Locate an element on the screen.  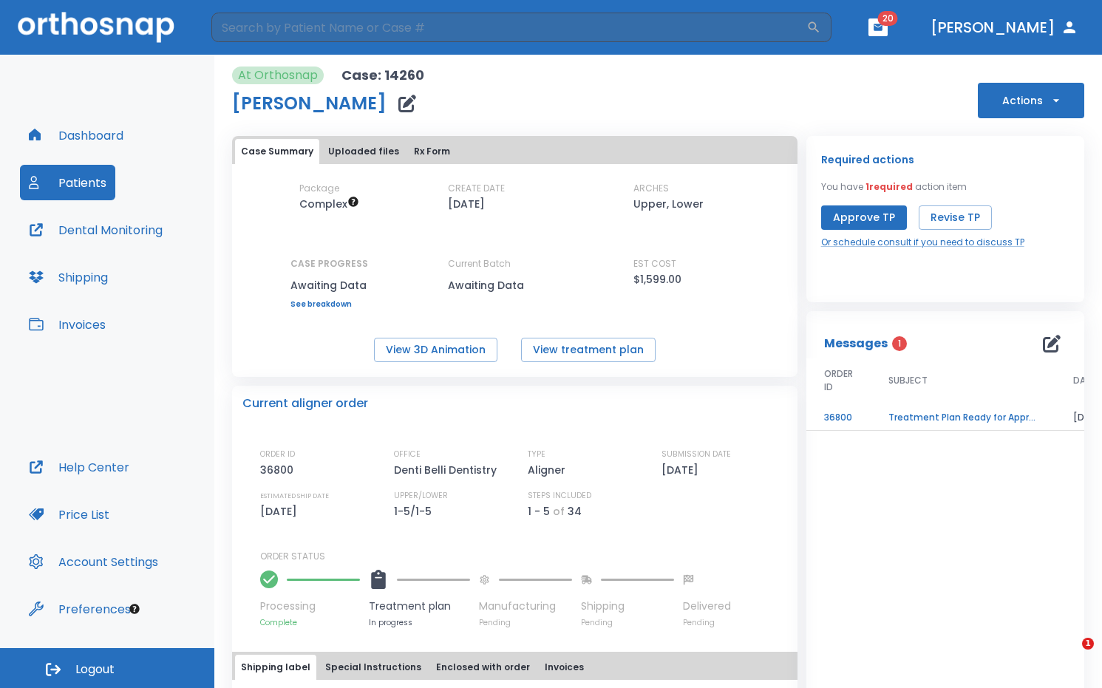
p: TYPE is located at coordinates (537, 455).